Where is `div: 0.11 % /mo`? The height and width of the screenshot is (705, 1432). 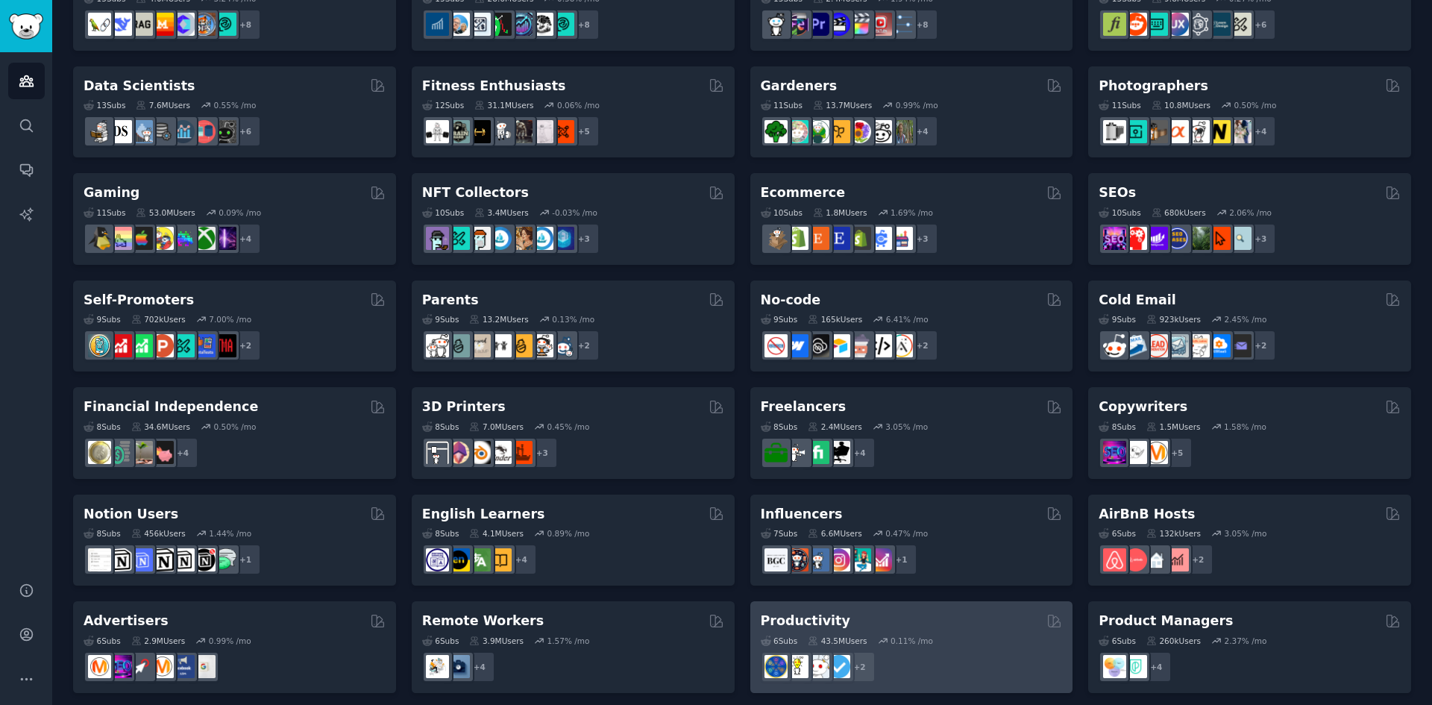 div: 0.11 % /mo is located at coordinates (911, 641).